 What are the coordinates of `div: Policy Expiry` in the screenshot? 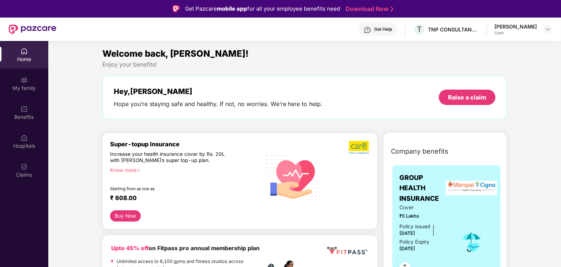 It's located at (415, 242).